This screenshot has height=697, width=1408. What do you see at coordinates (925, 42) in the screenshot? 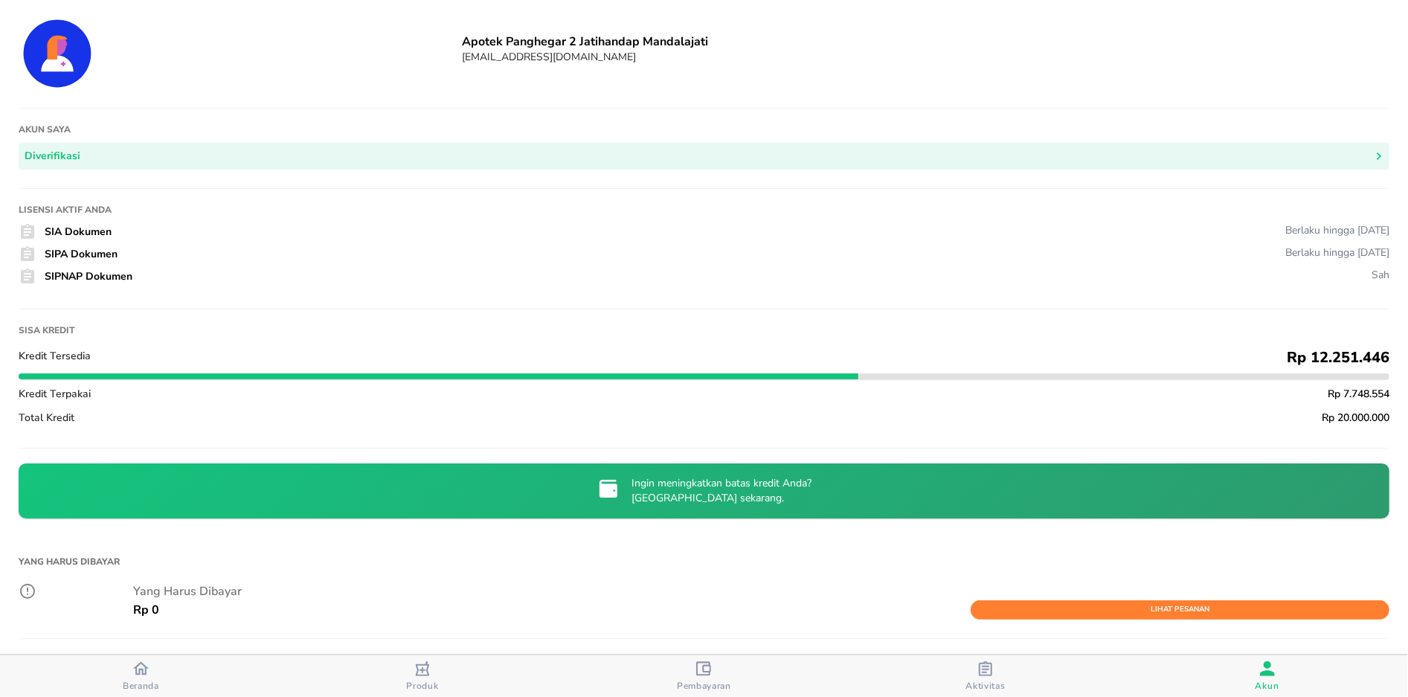
I see `h6: Apotek Panghegar 2 Jatihandap Mandalajati` at bounding box center [925, 42].